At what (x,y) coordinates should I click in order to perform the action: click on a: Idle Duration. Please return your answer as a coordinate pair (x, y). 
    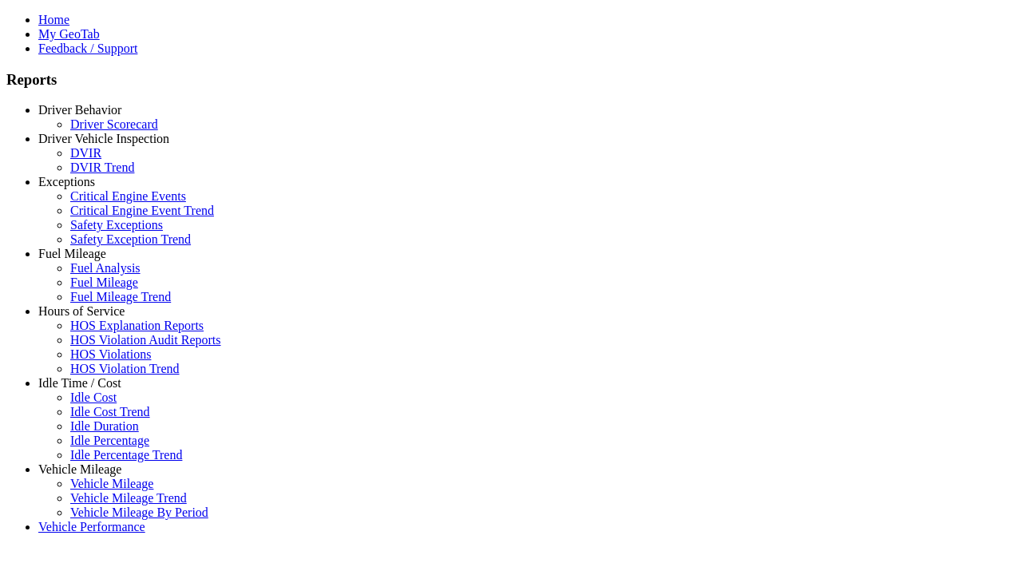
    Looking at the image, I should click on (105, 426).